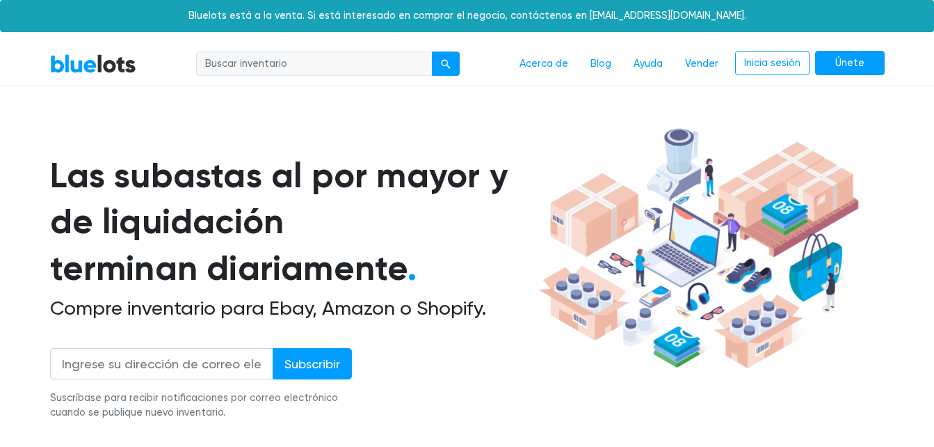 The height and width of the screenshot is (447, 934). What do you see at coordinates (699, 248) in the screenshot?
I see `img: hero-ee84e7d0318cb26816c560f6b4441b76977f77a177738b4e94f68c95b2b83dbb.png` at bounding box center [699, 248].